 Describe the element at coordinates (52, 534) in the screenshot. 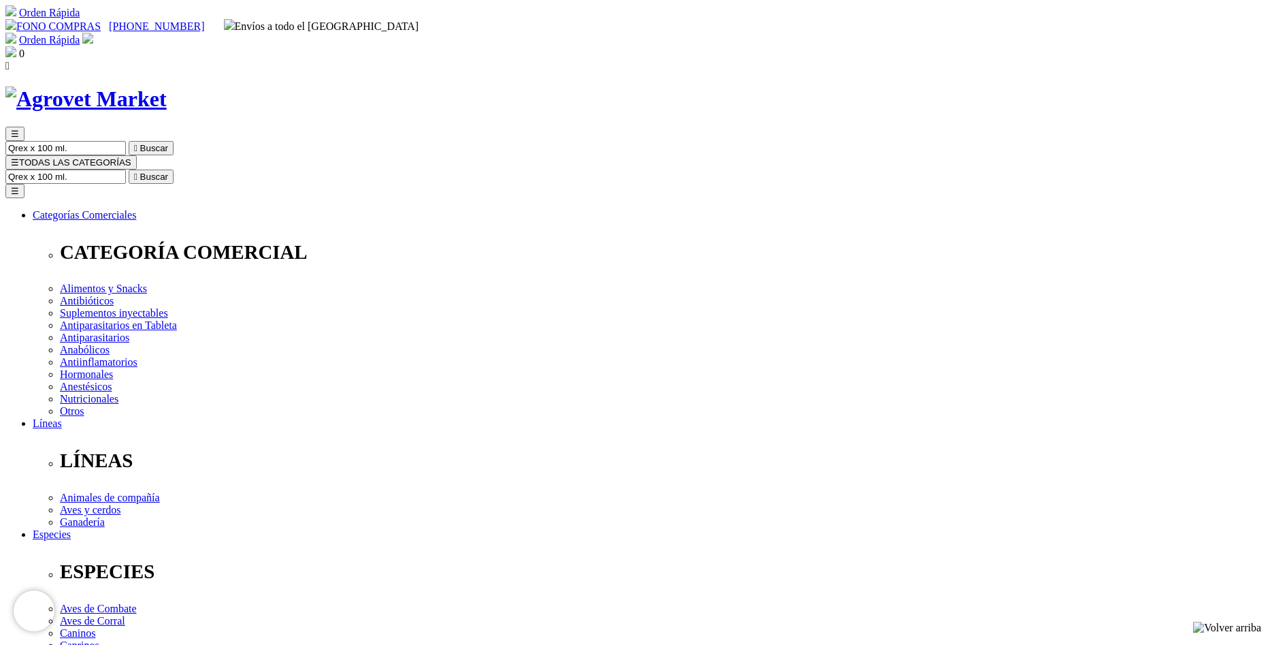

I see `a: Especies` at that location.